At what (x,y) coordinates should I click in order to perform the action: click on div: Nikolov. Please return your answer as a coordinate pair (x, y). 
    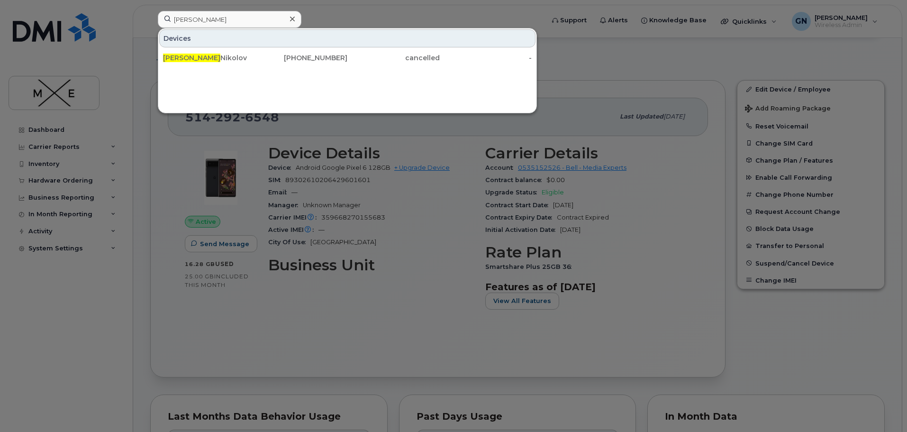
    Looking at the image, I should click on (209, 58).